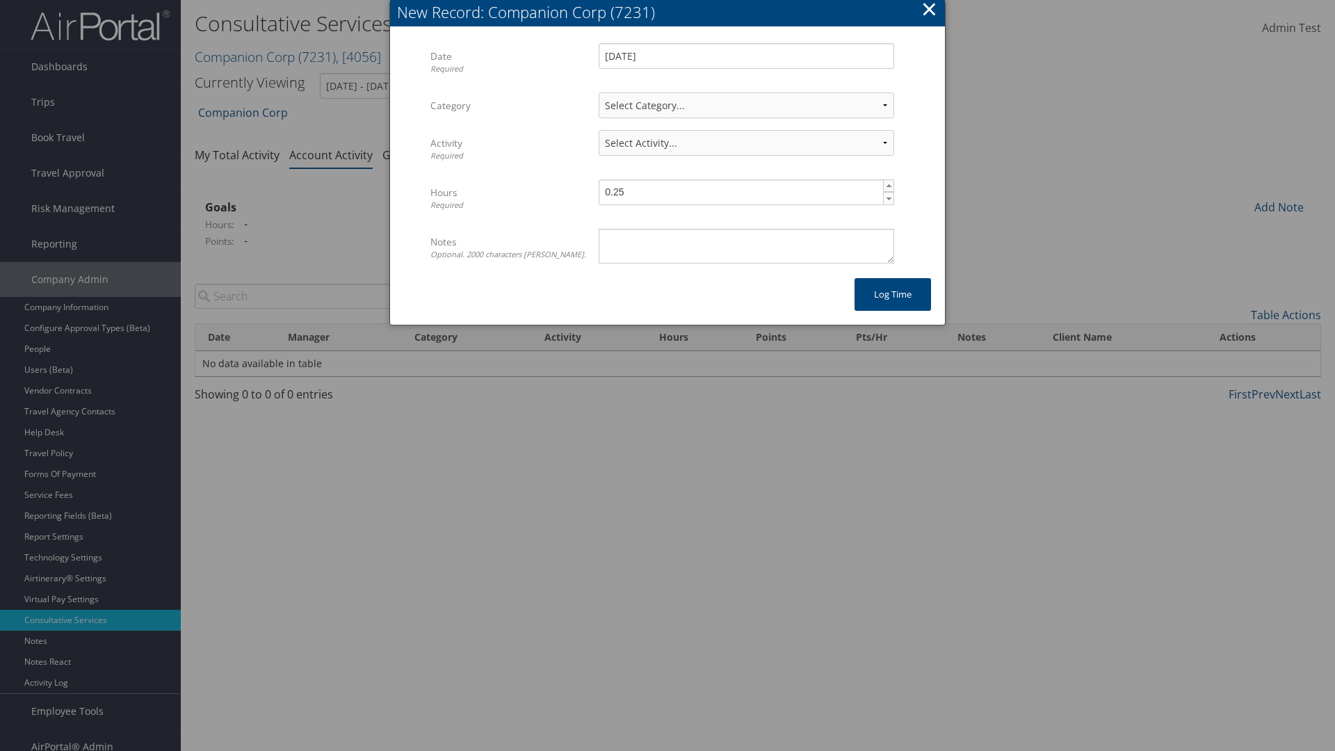 The width and height of the screenshot is (1335, 751). Describe the element at coordinates (509, 62) in the screenshot. I see `label: Date` at that location.